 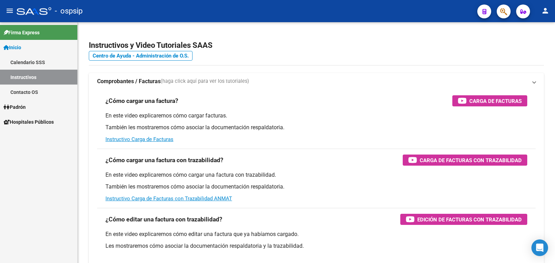 I want to click on div: Open Intercom Messenger, so click(x=540, y=248).